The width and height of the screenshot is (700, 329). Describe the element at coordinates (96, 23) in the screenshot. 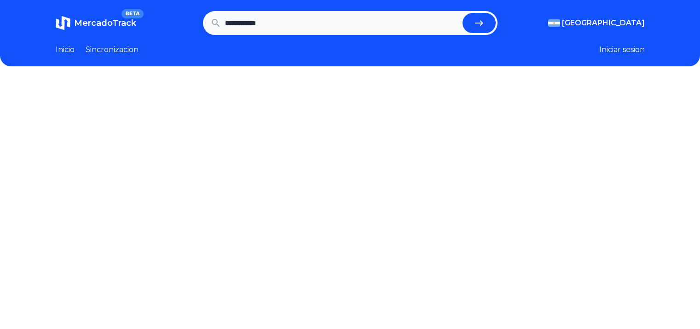

I see `a: MercadoTrackBETA` at that location.